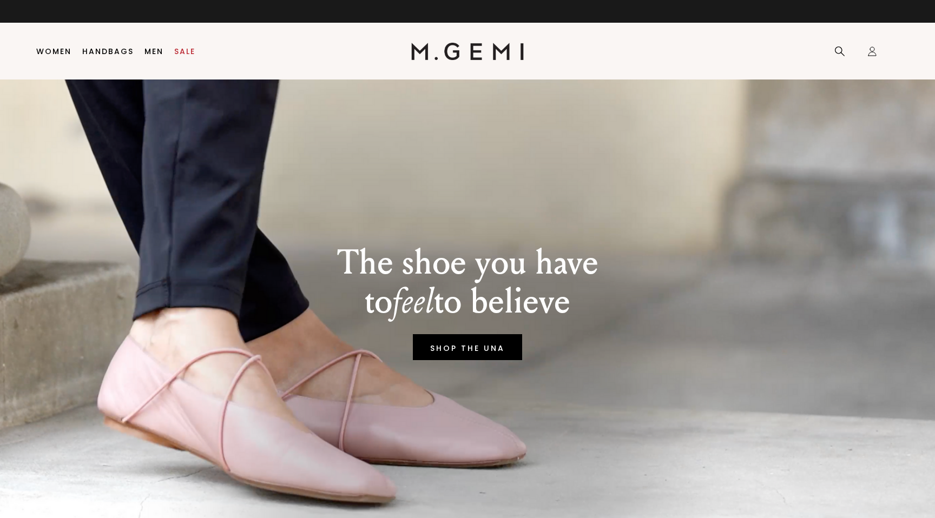 This screenshot has width=935, height=518. Describe the element at coordinates (467, 302) in the screenshot. I see `p: to to believe` at that location.